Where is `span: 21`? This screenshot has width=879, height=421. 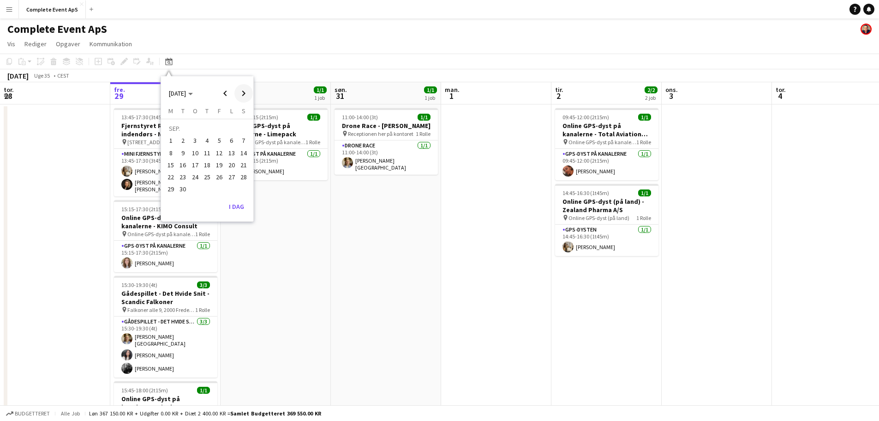
span: 21 is located at coordinates (244, 165).